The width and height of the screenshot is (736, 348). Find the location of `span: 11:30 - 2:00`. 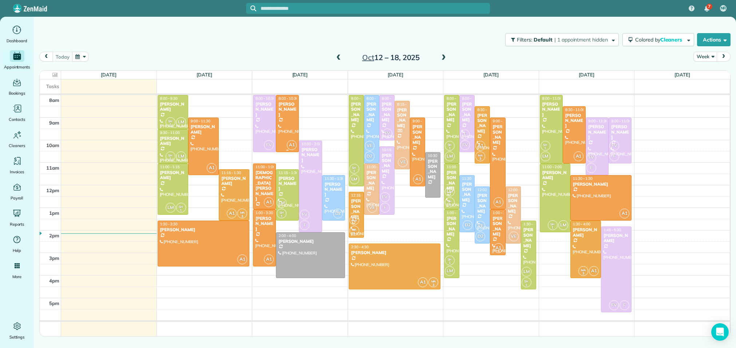

span: 11:30 - 2:00 is located at coordinates (472, 178).